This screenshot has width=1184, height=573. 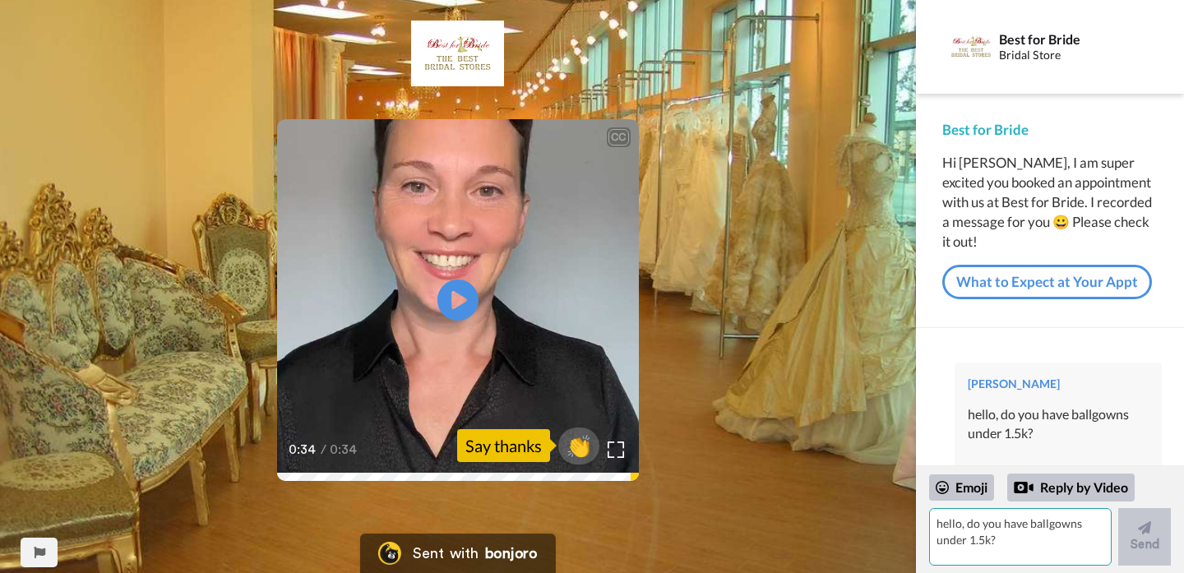 I want to click on div: Emoji, so click(x=961, y=487).